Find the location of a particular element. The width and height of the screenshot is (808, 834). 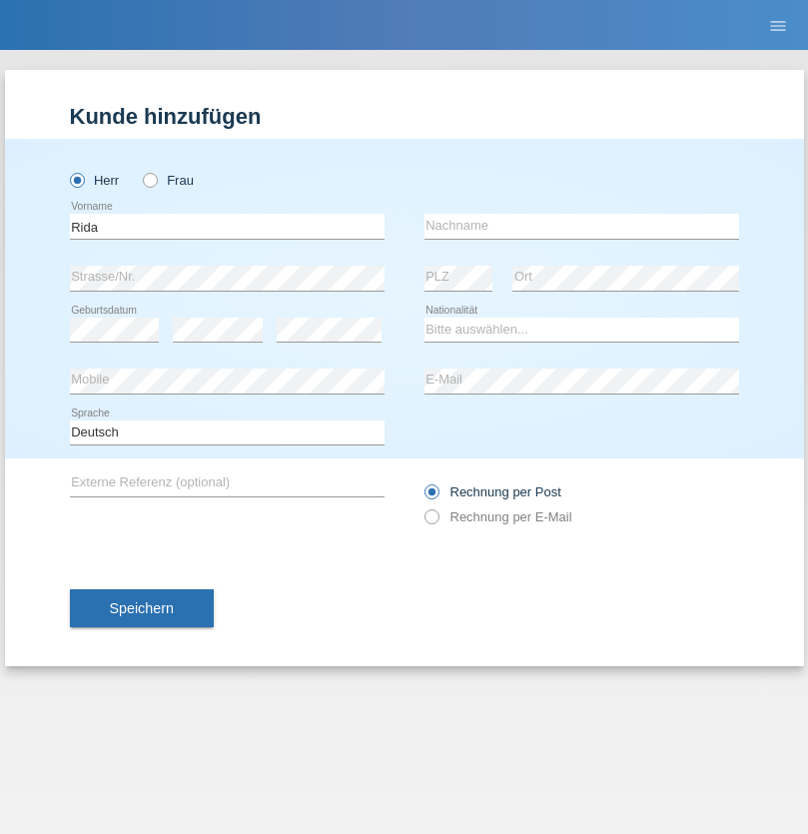

h1: Kunde hinzufügen is located at coordinates (404, 116).